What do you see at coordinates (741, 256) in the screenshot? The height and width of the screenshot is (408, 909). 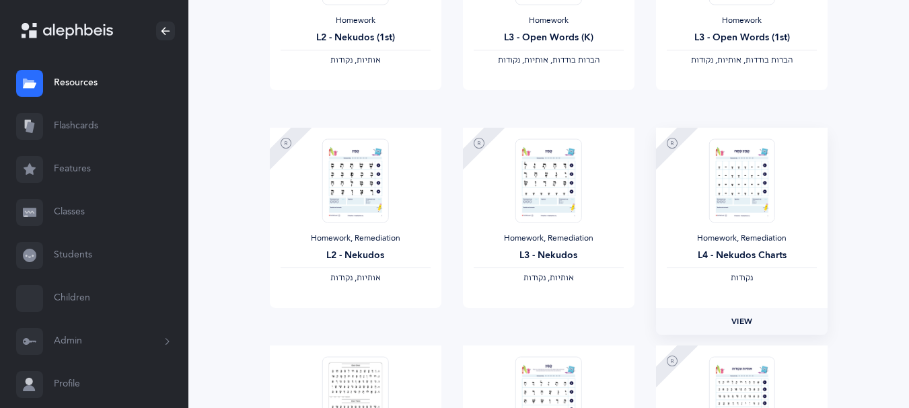 I see `div: L4 - Nekudos Charts` at bounding box center [741, 256].